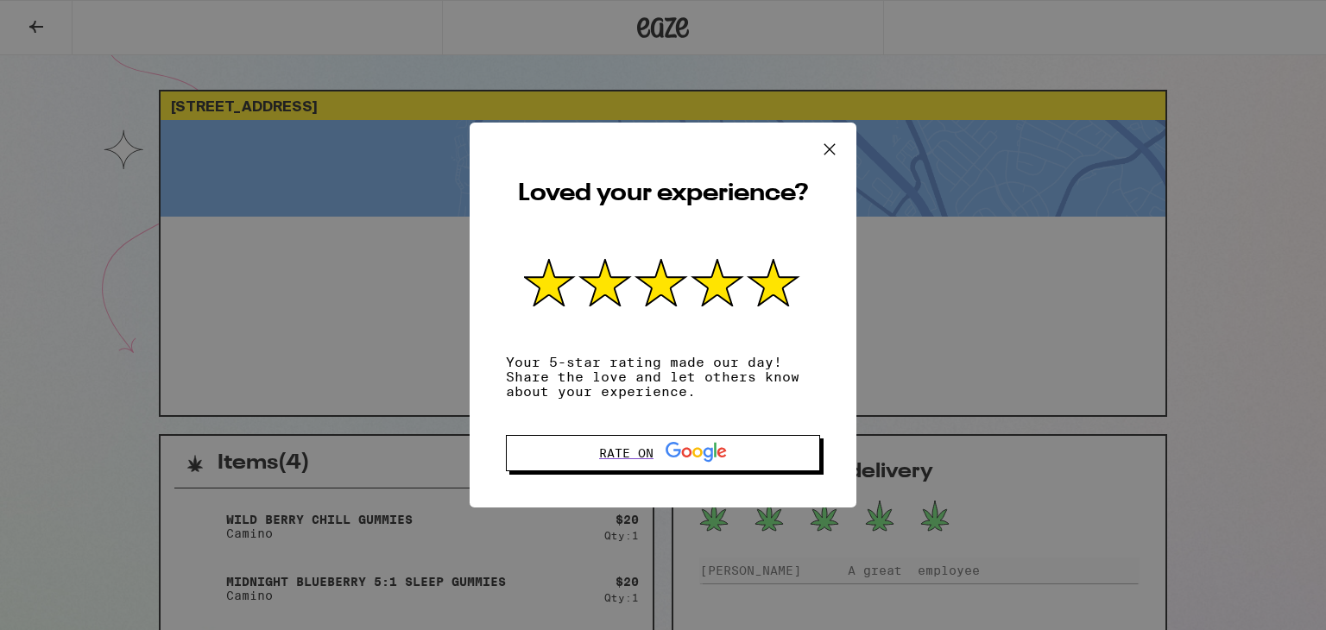 The image size is (1326, 630). I want to click on button: Rate on, so click(663, 453).